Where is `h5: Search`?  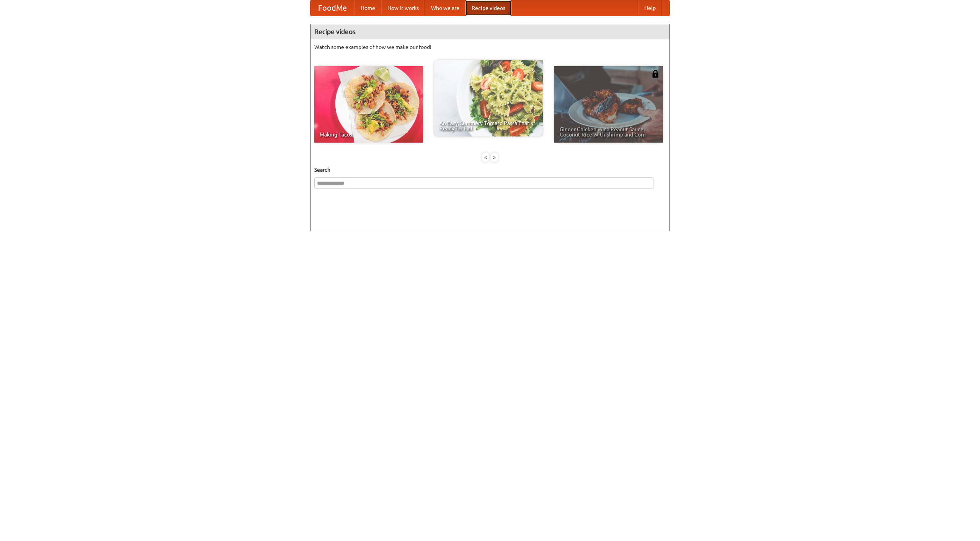 h5: Search is located at coordinates (490, 170).